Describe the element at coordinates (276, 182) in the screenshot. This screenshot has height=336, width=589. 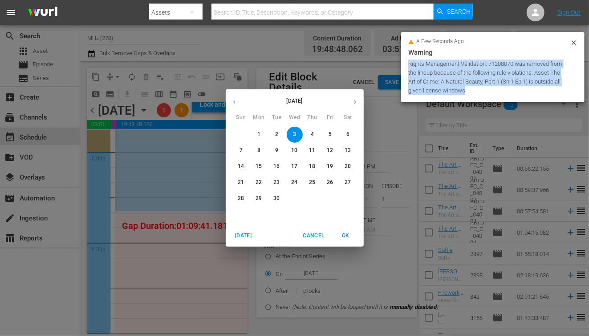
I see `p: 23` at that location.